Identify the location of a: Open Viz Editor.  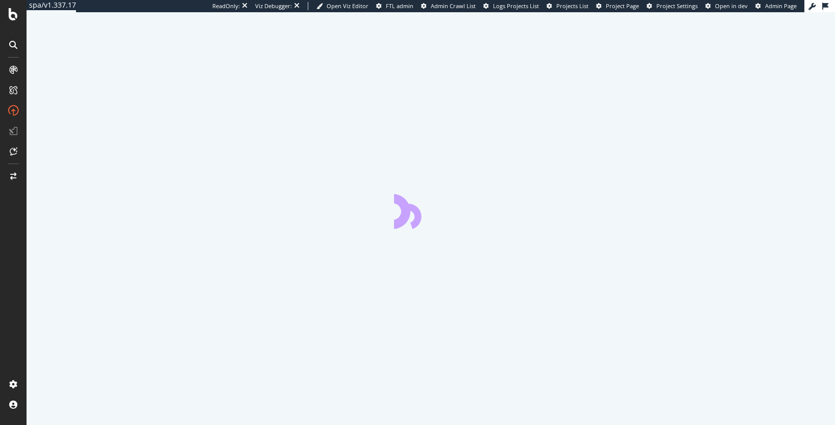
(342, 6).